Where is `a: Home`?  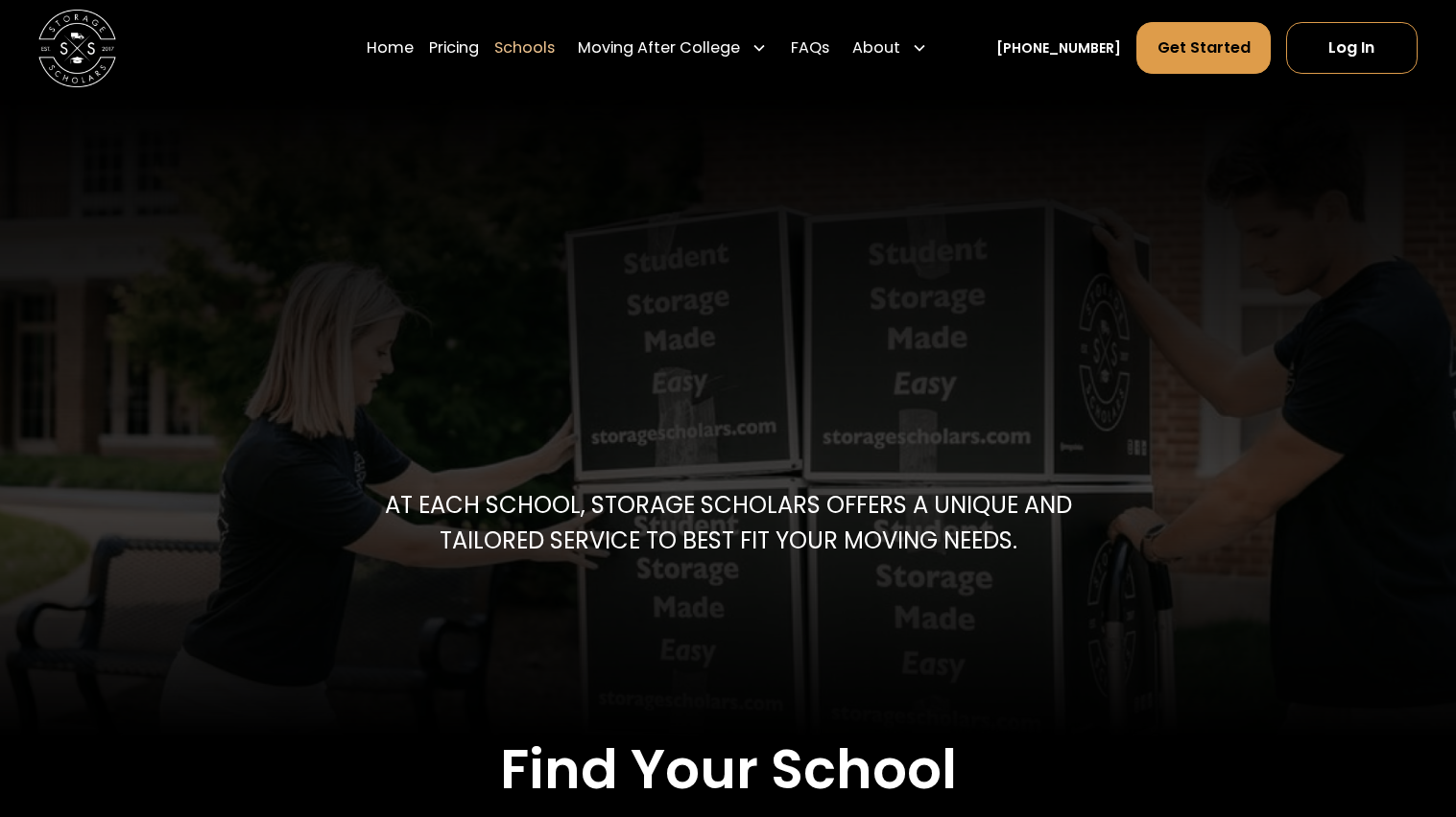
a: Home is located at coordinates (389, 48).